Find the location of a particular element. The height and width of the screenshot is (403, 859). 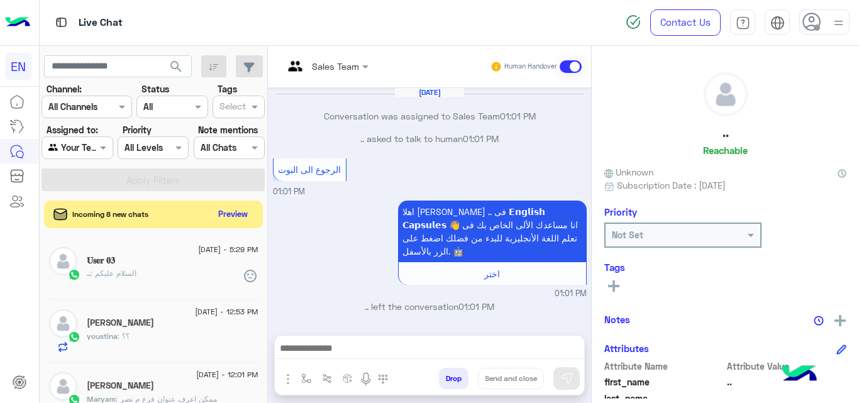

h6: Attributes is located at coordinates (626, 348).